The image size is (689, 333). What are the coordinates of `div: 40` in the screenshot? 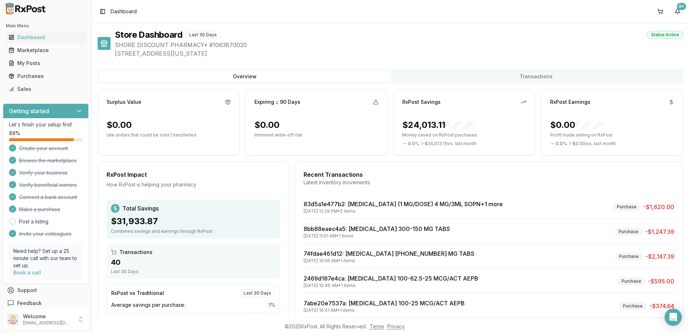 It's located at (193, 262).